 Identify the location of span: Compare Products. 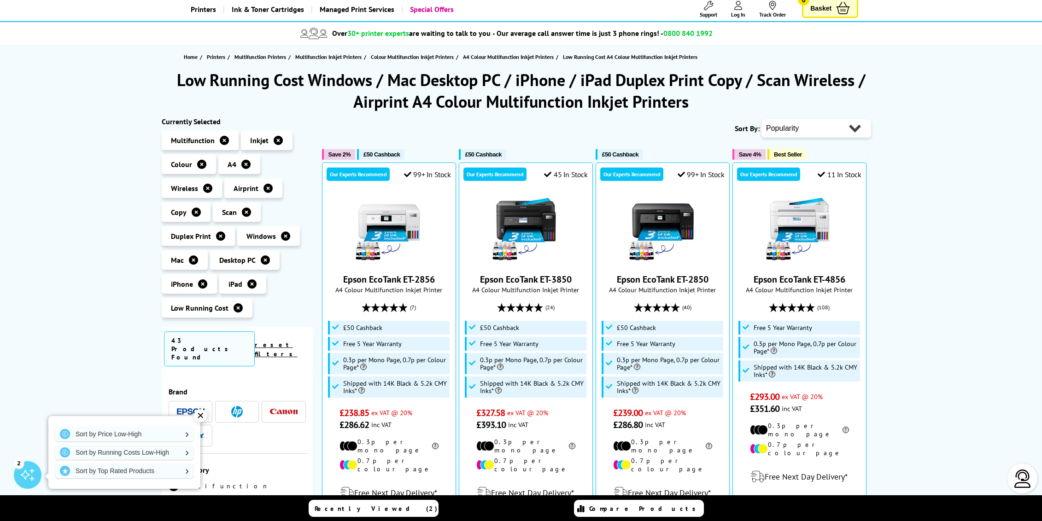
(645, 509).